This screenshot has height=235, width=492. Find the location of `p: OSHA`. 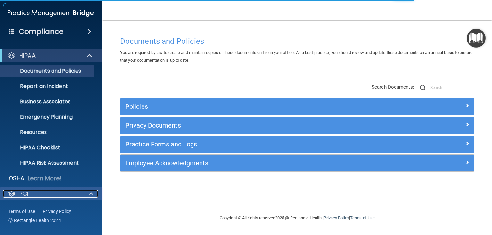

p: OSHA is located at coordinates (17, 179).